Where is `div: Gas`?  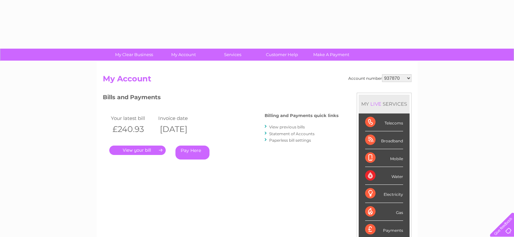
div: Gas is located at coordinates (384, 212).